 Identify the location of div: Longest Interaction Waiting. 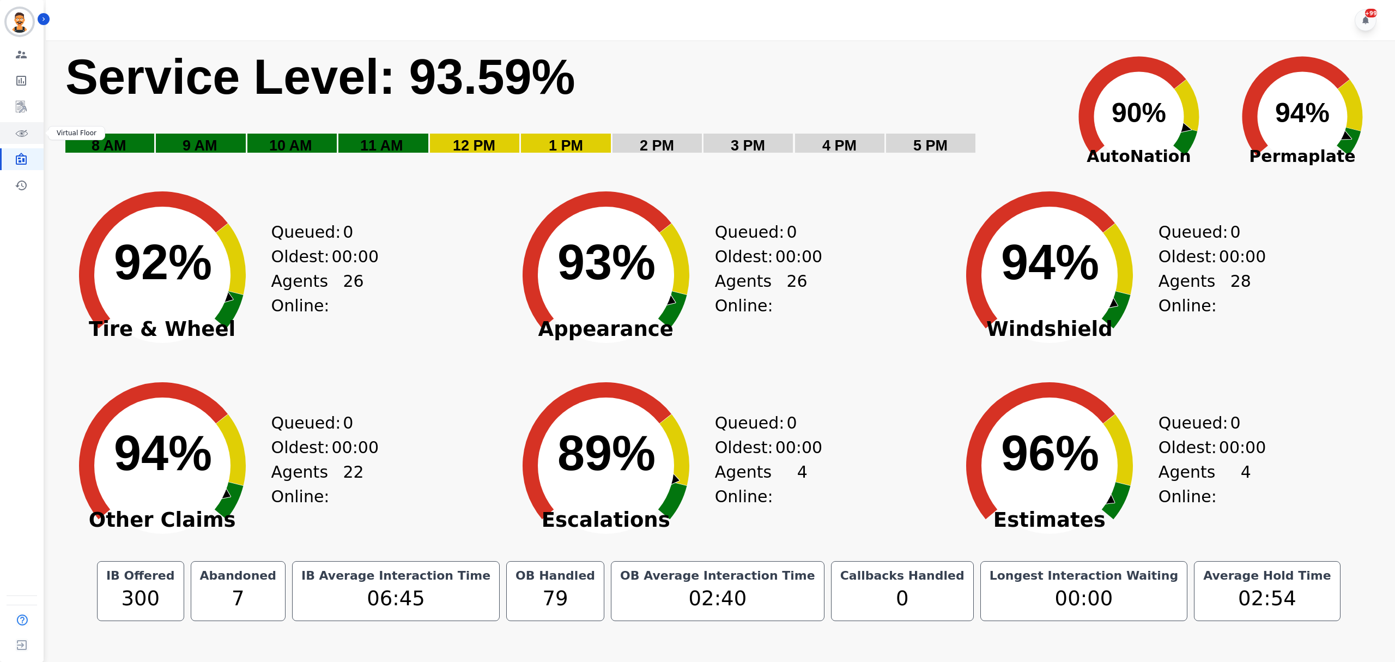
(1084, 576).